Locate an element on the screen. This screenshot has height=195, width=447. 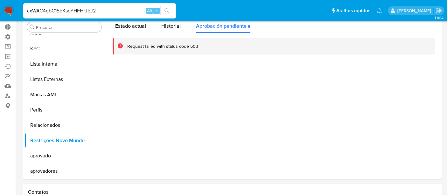
button: aprovado is located at coordinates (64, 156).